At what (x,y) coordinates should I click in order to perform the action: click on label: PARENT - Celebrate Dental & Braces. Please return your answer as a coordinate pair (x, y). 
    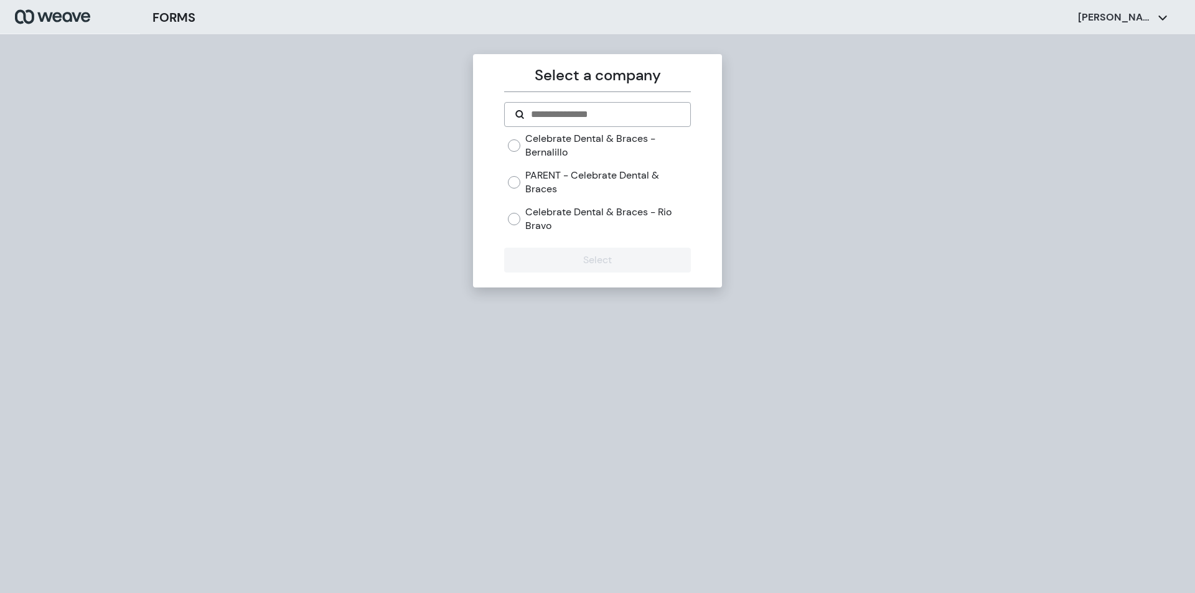
    Looking at the image, I should click on (607, 182).